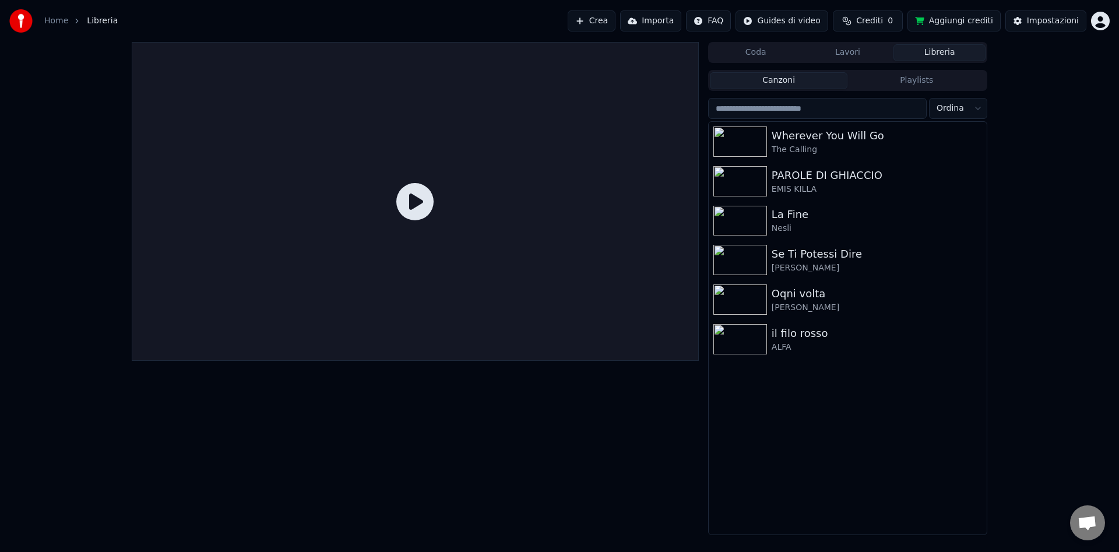 This screenshot has width=1119, height=552. I want to click on button: FAQ, so click(708, 21).